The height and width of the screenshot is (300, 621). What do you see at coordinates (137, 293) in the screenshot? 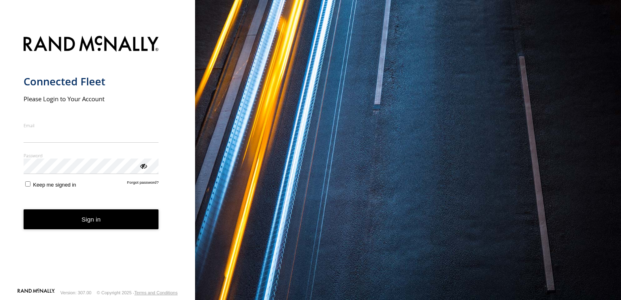
I see `div: © Copyright 2025 -` at bounding box center [137, 293].